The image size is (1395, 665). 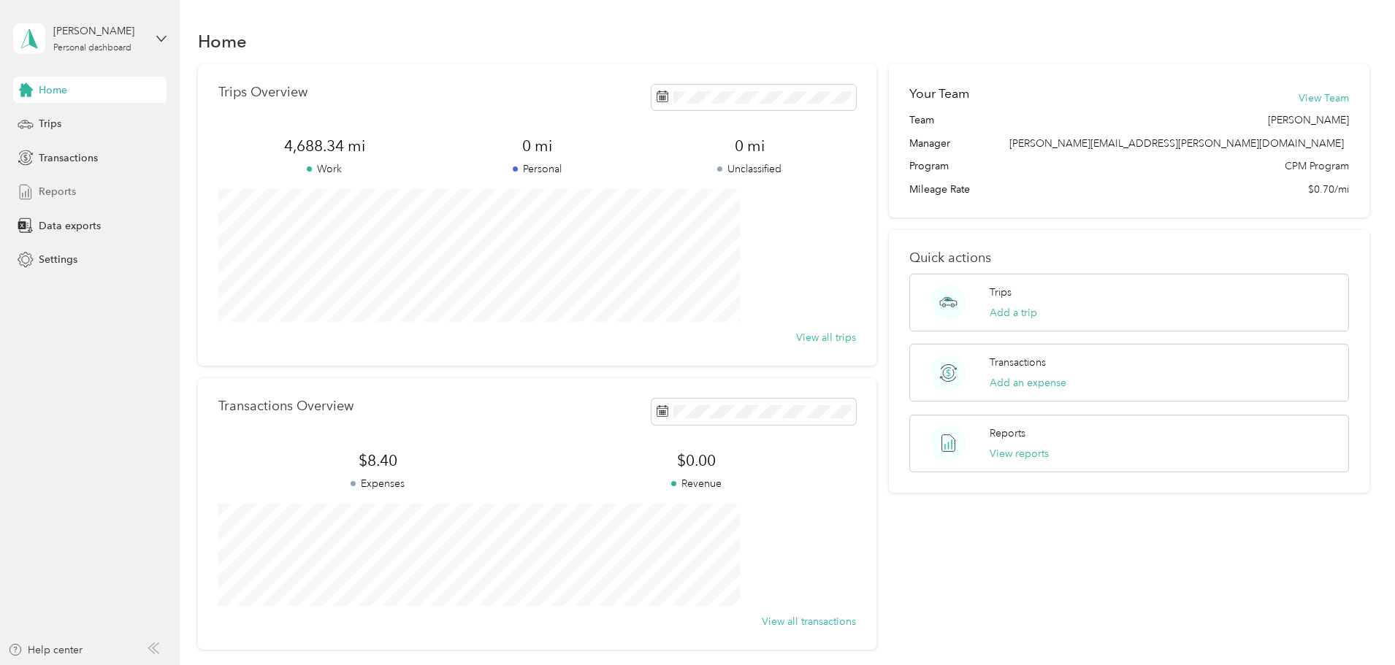 I want to click on p: Transactions Overview, so click(x=286, y=406).